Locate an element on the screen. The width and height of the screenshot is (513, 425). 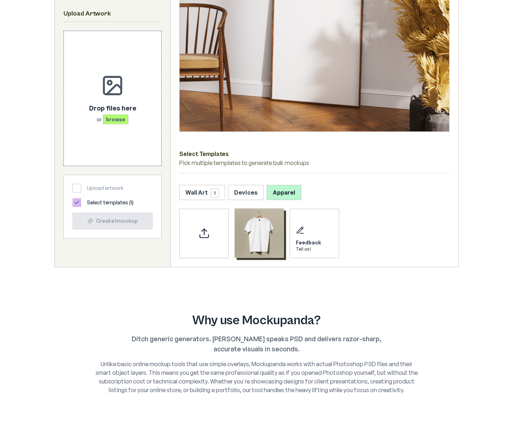
div: Tell us! is located at coordinates (308, 249).